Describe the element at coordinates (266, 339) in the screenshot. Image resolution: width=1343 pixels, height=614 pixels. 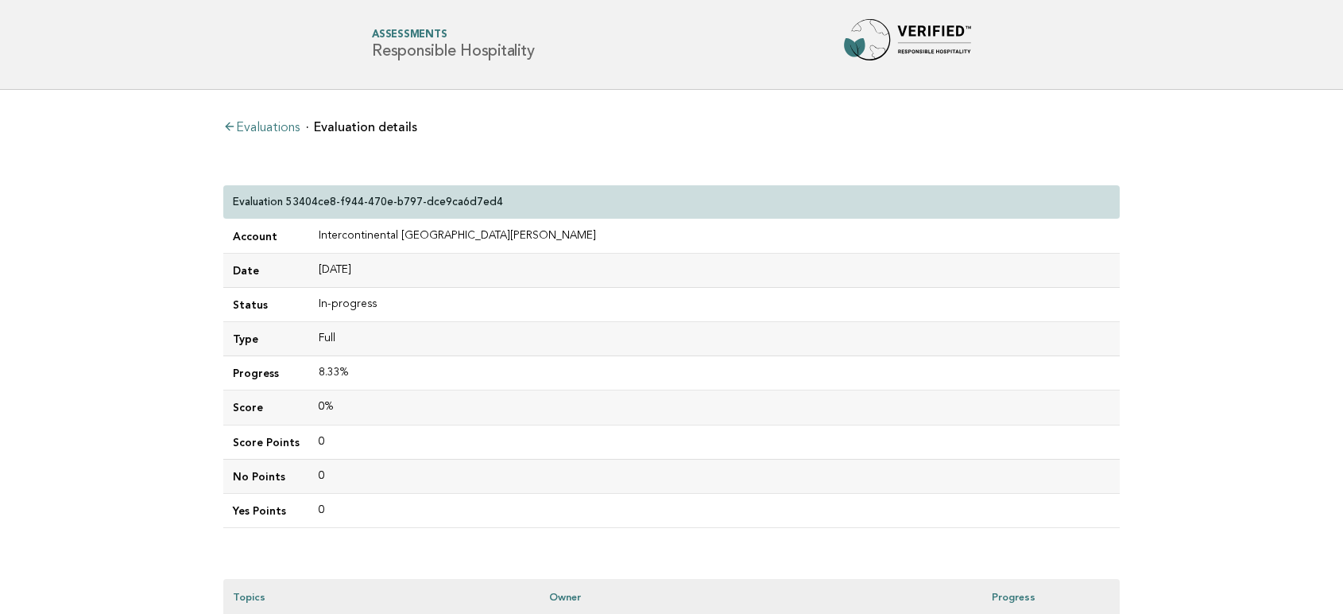
I see `td: Type` at that location.